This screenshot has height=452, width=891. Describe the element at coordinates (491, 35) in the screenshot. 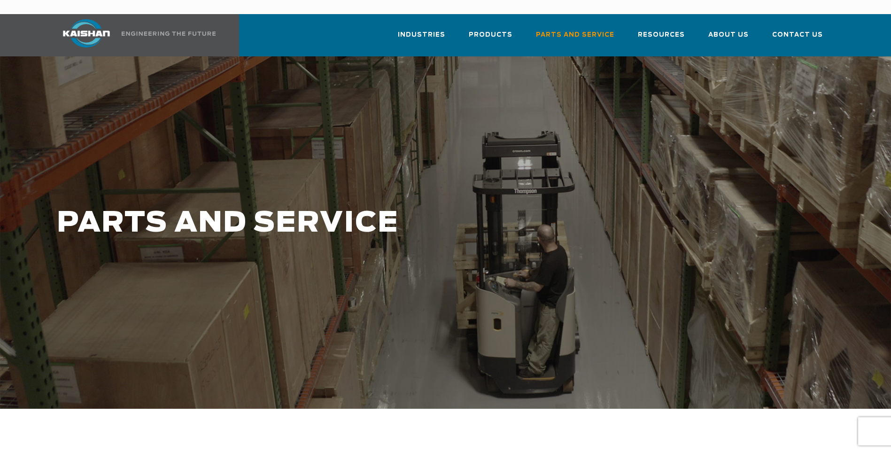

I see `span: Products` at that location.